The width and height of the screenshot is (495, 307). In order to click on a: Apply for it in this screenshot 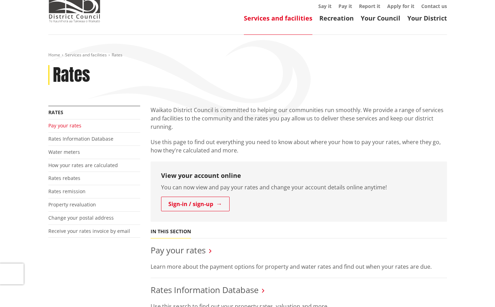, I will do `click(401, 6)`.